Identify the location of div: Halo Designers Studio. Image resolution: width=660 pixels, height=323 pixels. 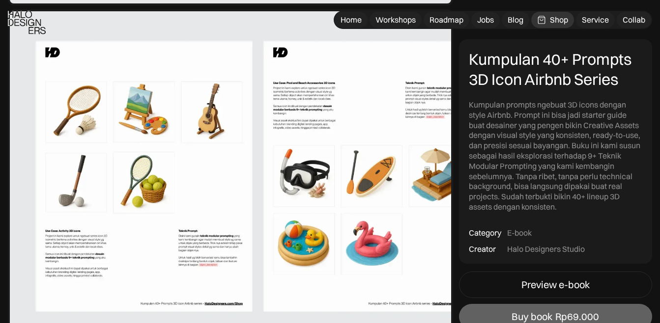
(546, 249).